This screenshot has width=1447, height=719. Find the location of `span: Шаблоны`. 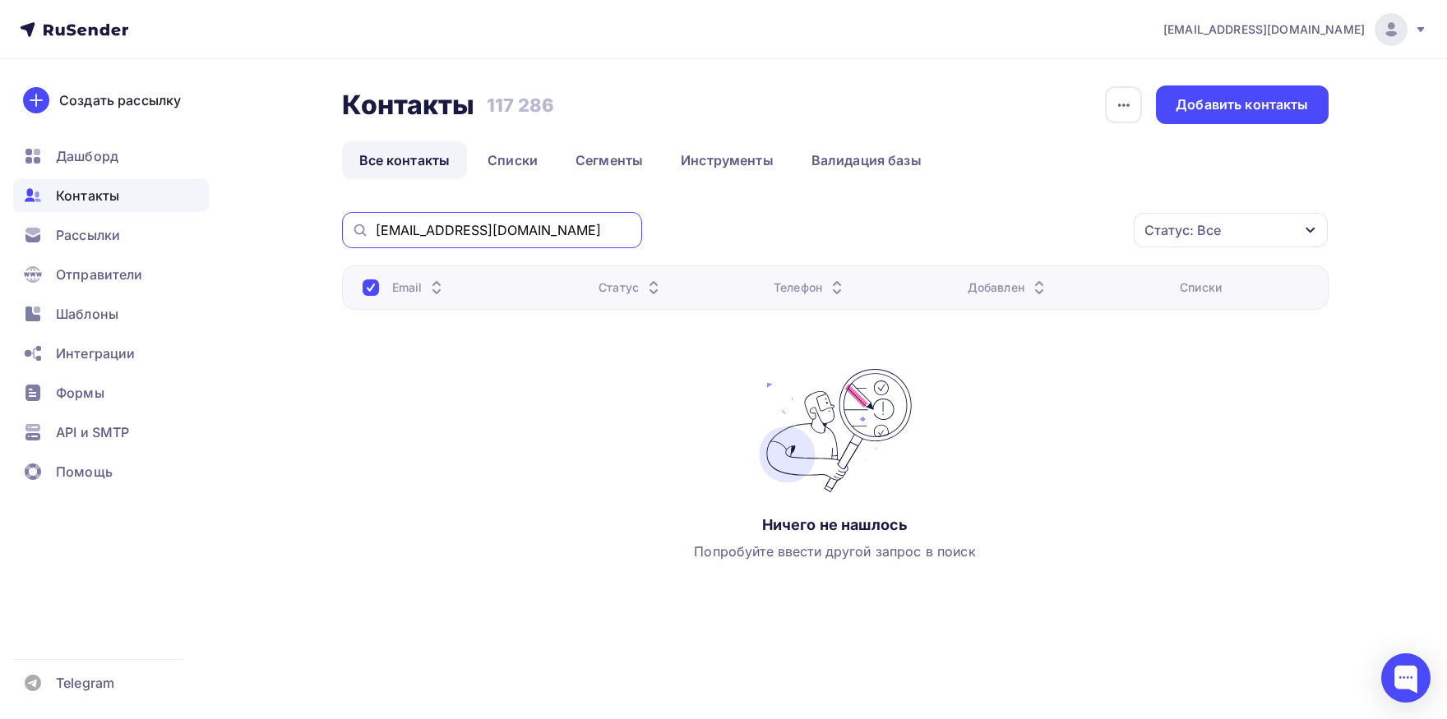

span: Шаблоны is located at coordinates (87, 314).